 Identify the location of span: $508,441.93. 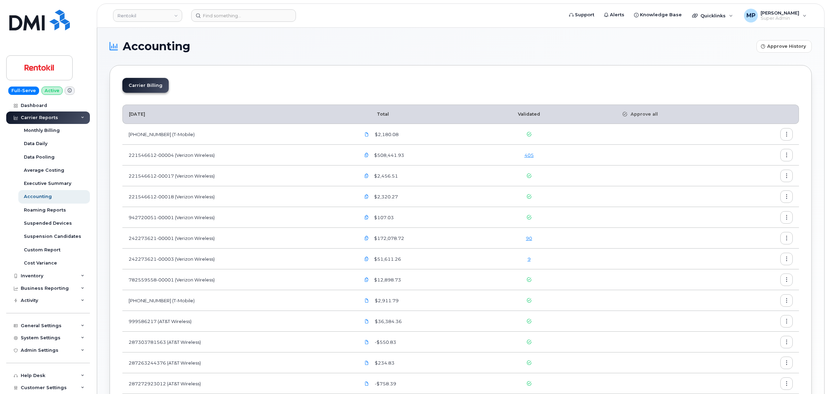
(388, 155).